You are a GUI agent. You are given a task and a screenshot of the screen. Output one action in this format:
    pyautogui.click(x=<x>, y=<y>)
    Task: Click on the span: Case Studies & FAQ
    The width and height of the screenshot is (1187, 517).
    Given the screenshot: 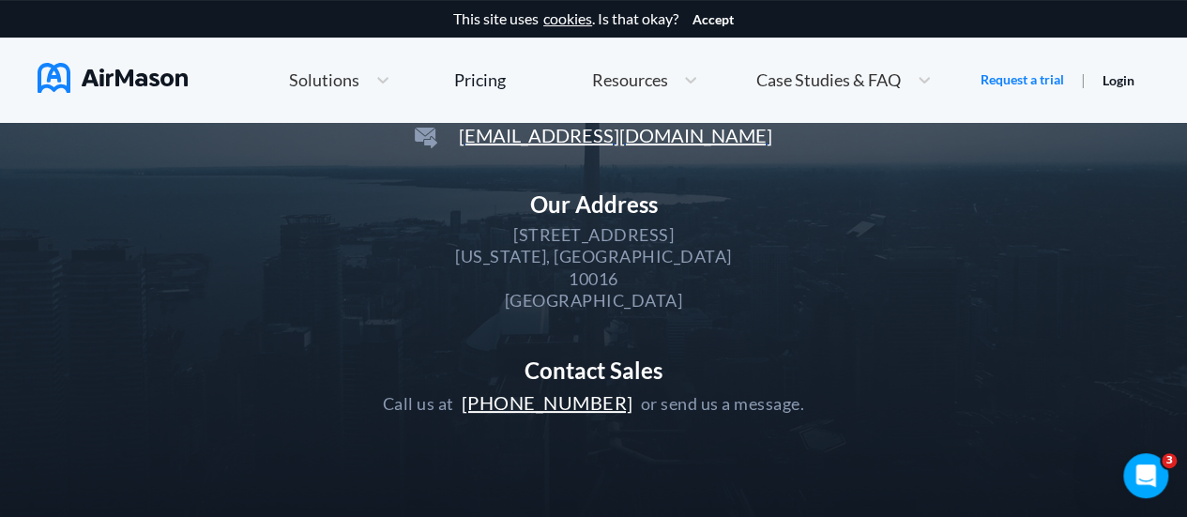 What is the action you would take?
    pyautogui.click(x=828, y=80)
    